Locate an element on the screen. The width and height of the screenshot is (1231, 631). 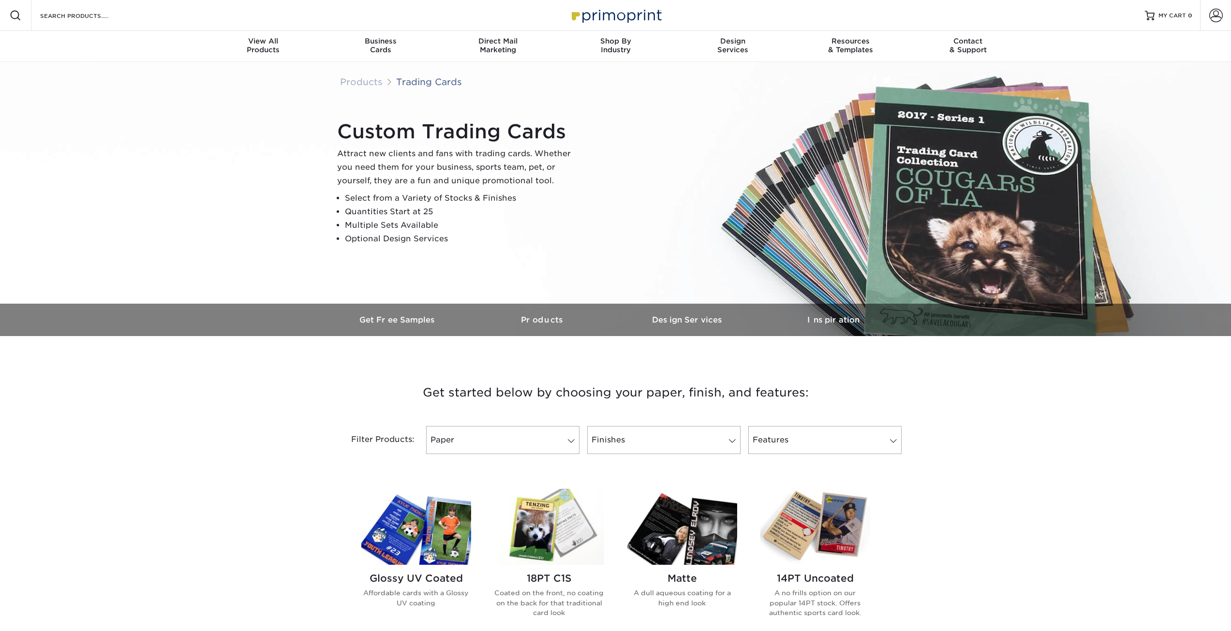
span: Resources is located at coordinates (850, 41).